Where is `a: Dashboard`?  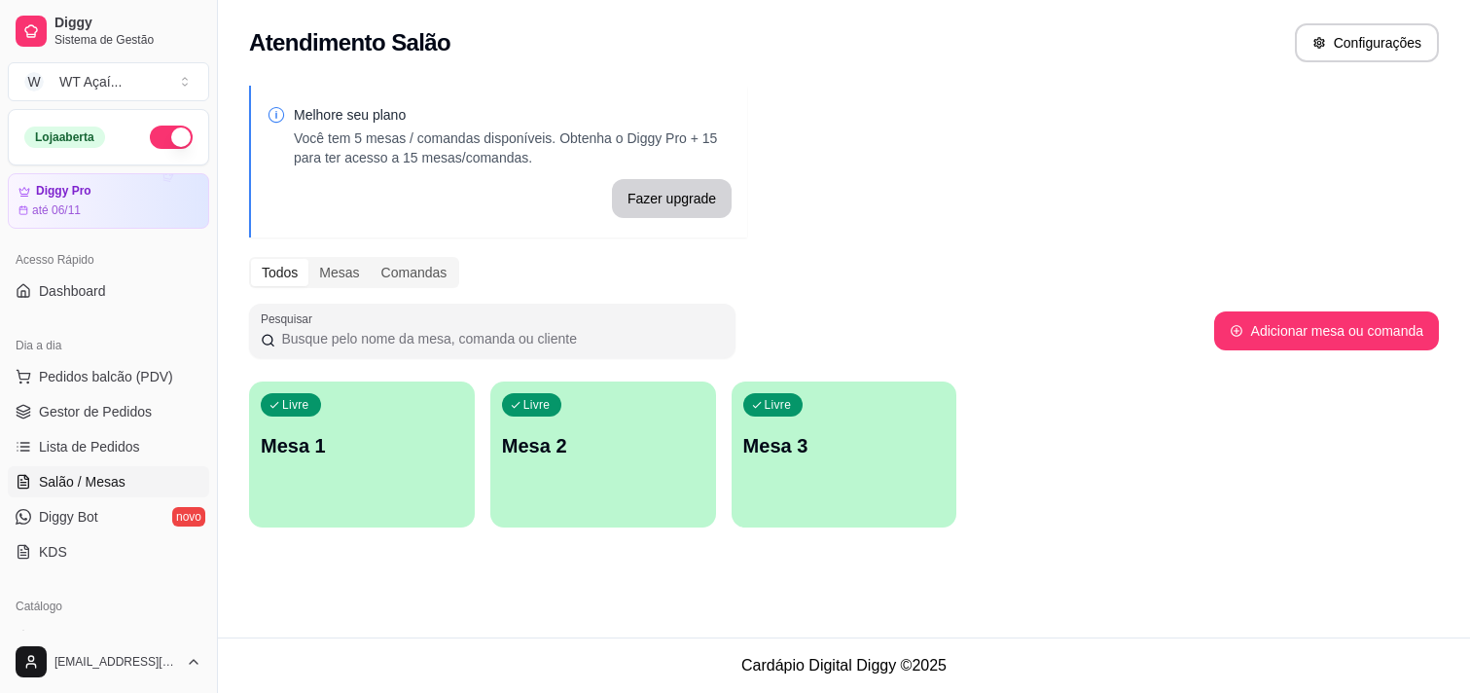
a: Dashboard is located at coordinates (108, 291).